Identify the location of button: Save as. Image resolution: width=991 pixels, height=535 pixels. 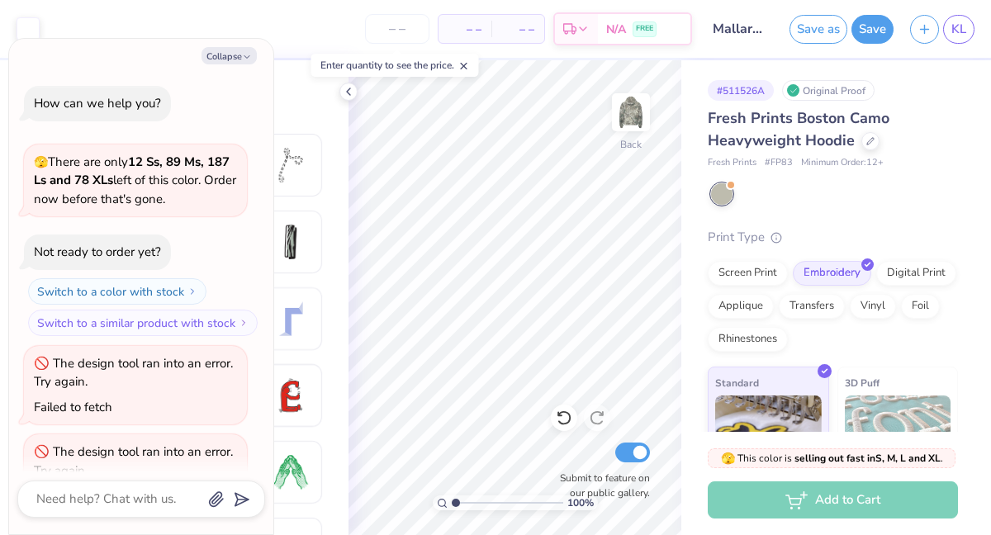
(818, 29).